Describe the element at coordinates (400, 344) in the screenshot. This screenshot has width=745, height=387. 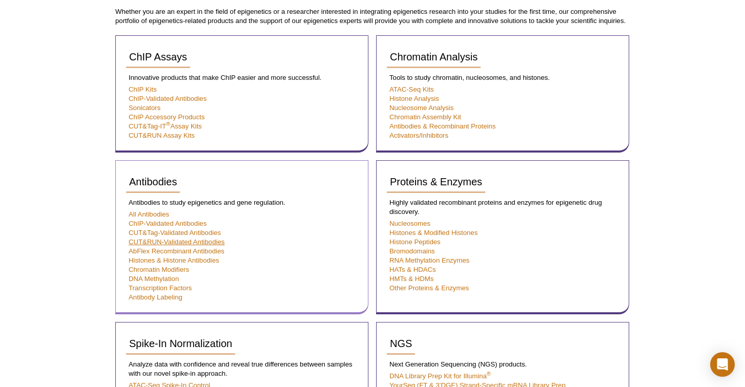
I see `a: NGS` at that location.